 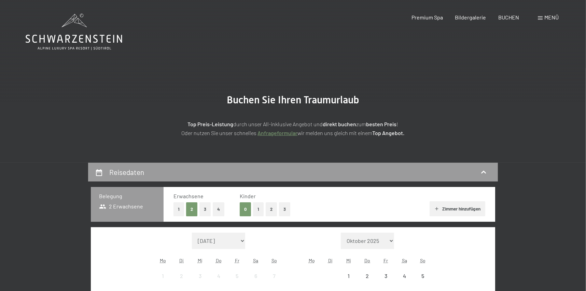 I want to click on a: Anfrageformular, so click(x=278, y=133).